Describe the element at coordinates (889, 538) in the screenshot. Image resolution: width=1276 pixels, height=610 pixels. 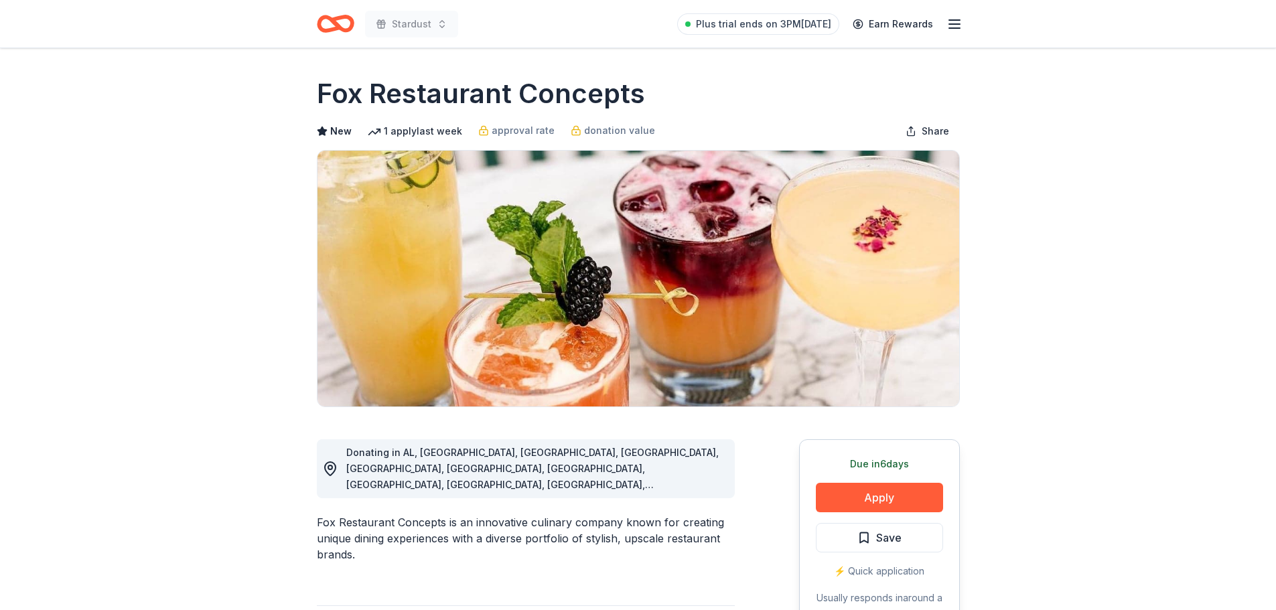
I see `span: Save` at that location.